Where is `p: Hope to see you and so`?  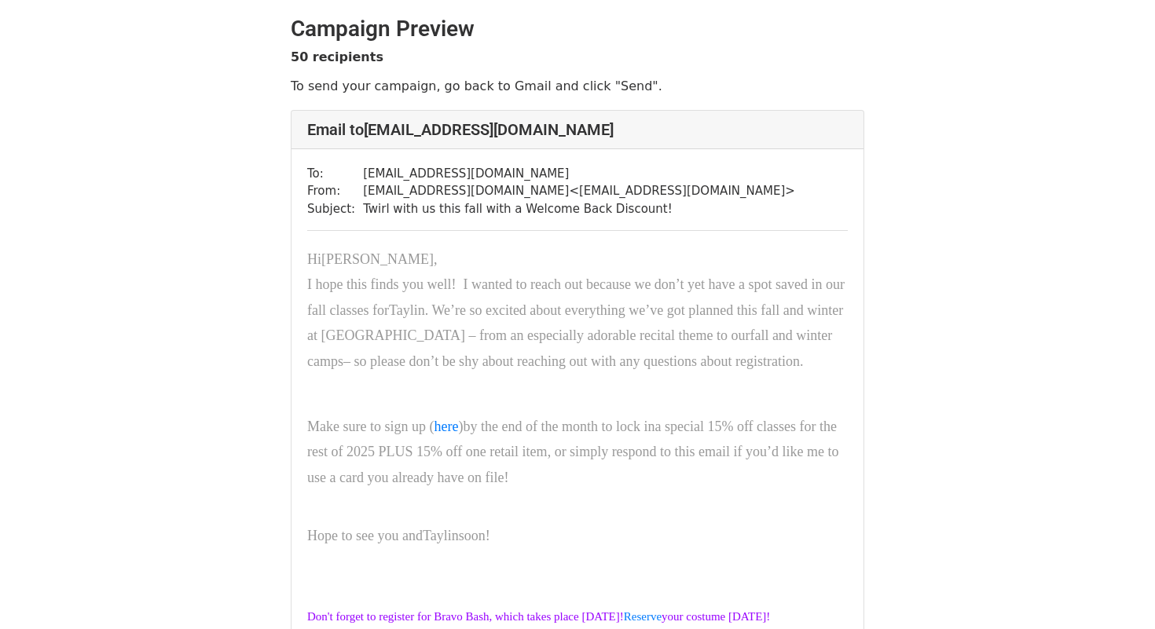
p: Hope to see you and so is located at coordinates (577, 527).